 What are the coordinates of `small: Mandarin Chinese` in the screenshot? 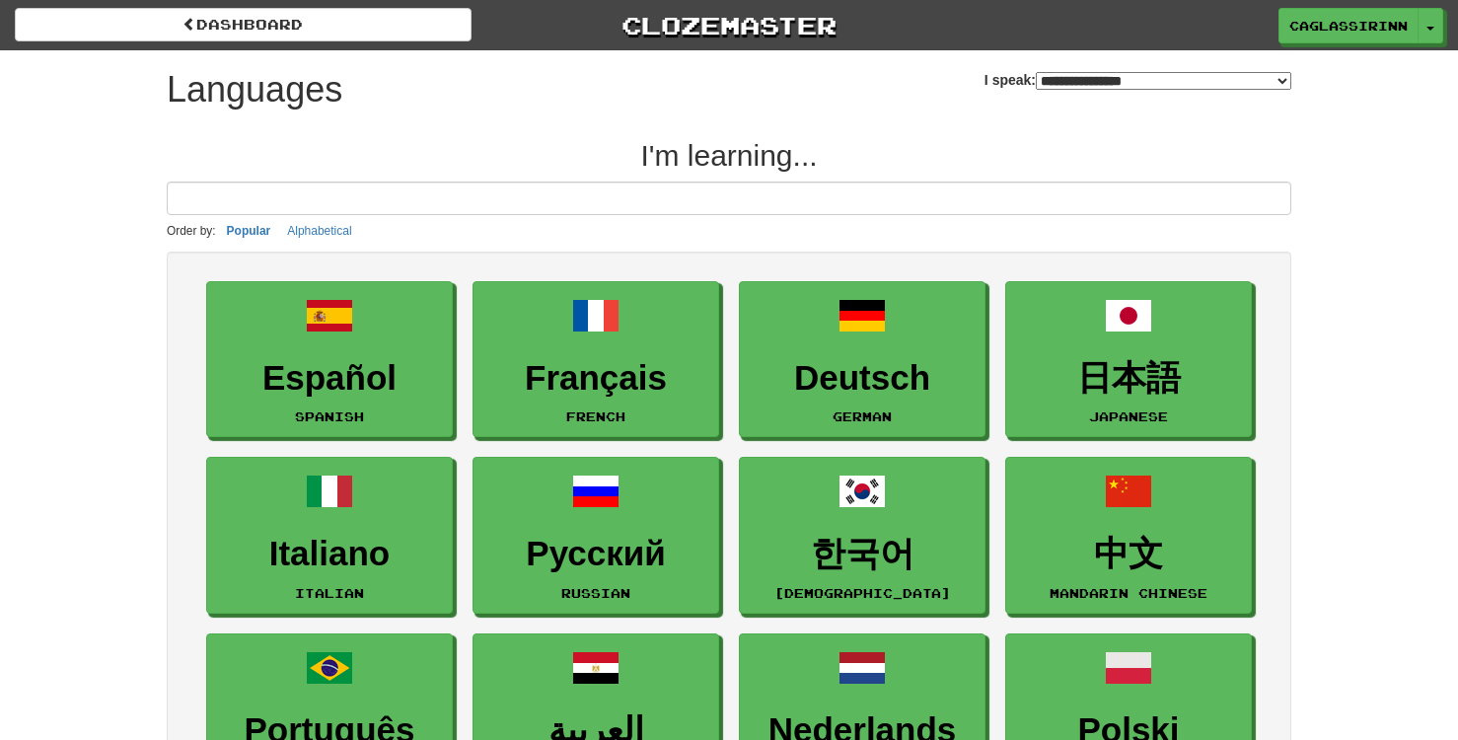 It's located at (1129, 593).